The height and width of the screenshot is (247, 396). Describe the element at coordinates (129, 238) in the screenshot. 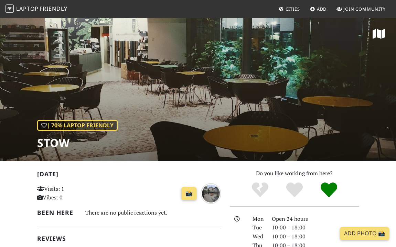

I see `h2: Reviews` at that location.